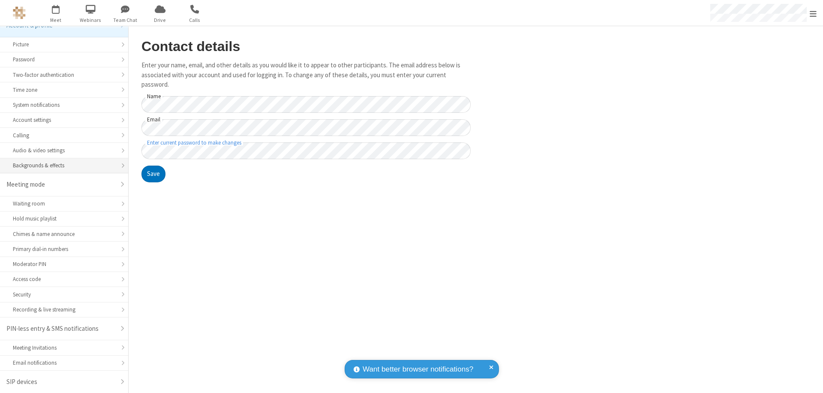 The image size is (823, 393). What do you see at coordinates (19, 13) in the screenshot?
I see `img: QA Selenium DO NOT DELETE OR CHANGE` at bounding box center [19, 13].